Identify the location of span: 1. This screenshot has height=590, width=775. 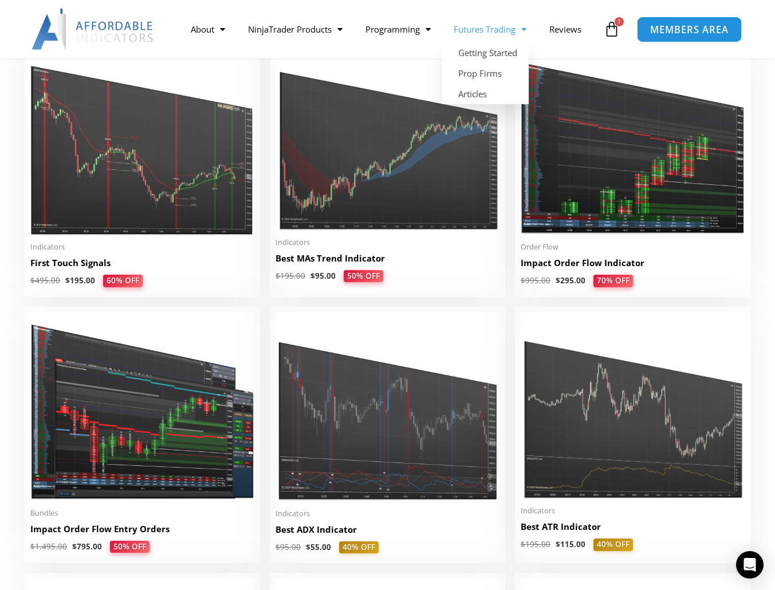
(619, 22).